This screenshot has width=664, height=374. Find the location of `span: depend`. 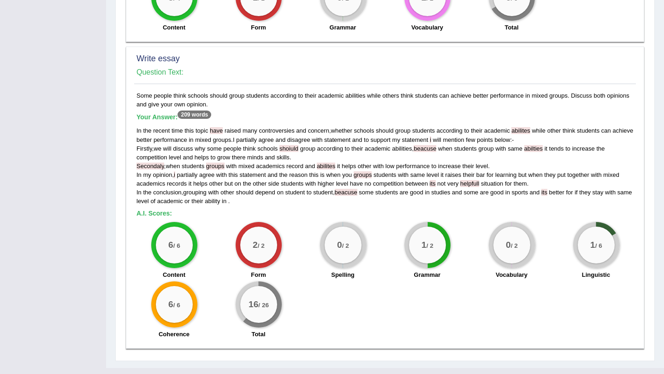

span: depend is located at coordinates (264, 192).